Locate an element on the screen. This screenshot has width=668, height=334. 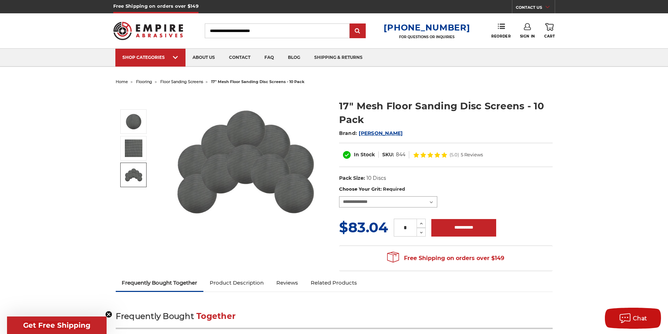
a: flooring is located at coordinates (144, 82).